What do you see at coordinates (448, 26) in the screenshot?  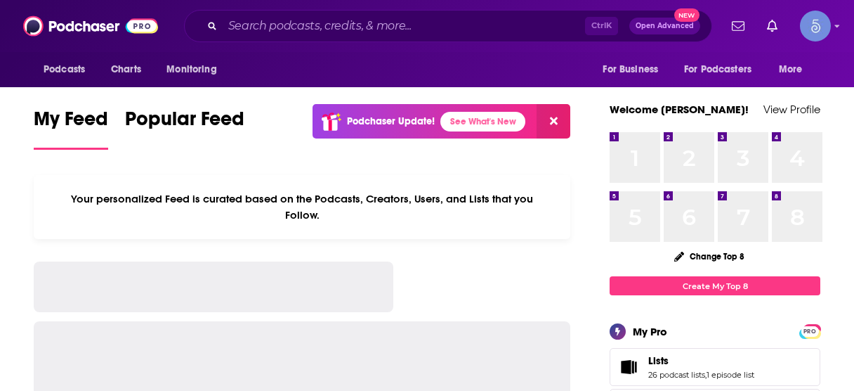 I see `div: Search podcasts, credits, & more...` at bounding box center [448, 26].